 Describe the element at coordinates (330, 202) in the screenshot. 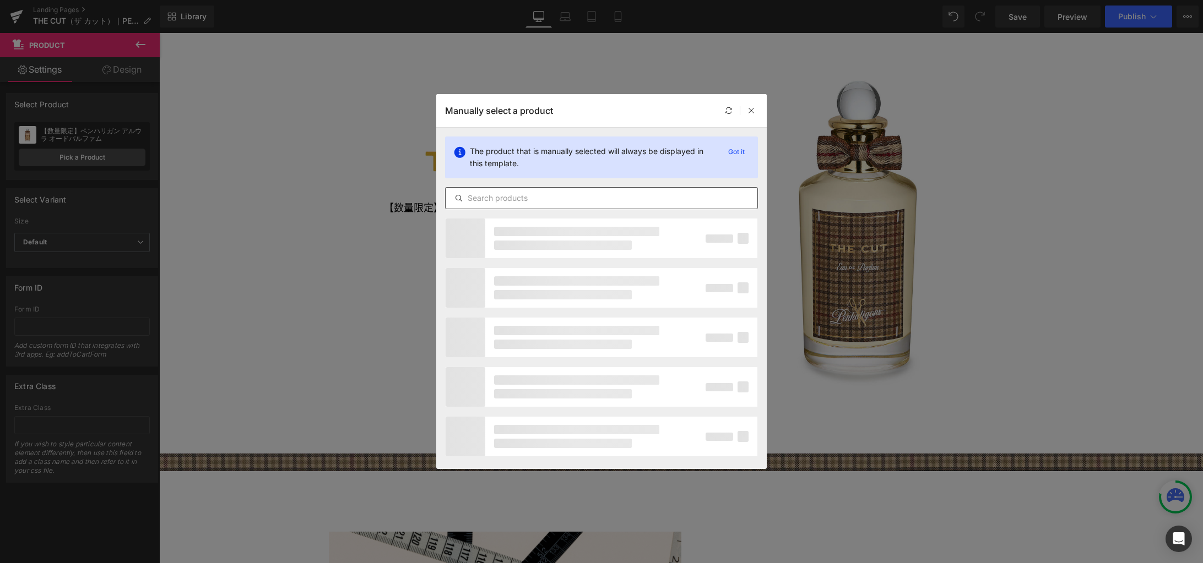

I see `span: ¥42,350.00` at that location.